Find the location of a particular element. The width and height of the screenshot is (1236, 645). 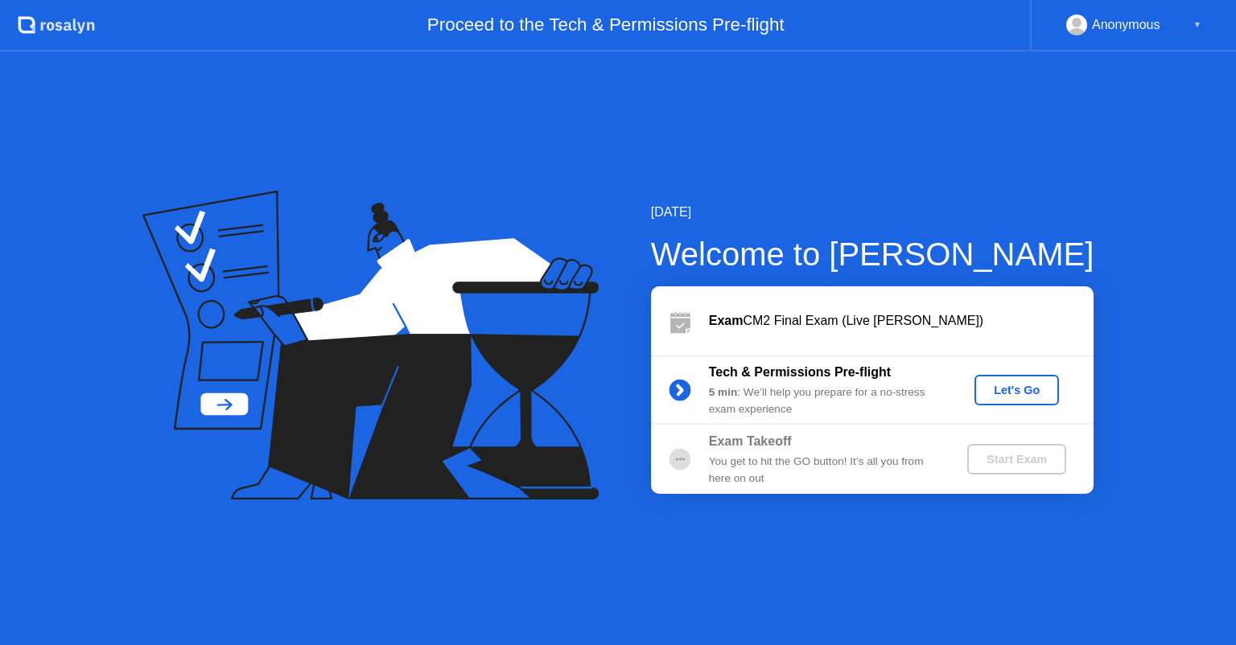

b: 5 min is located at coordinates (723, 392).